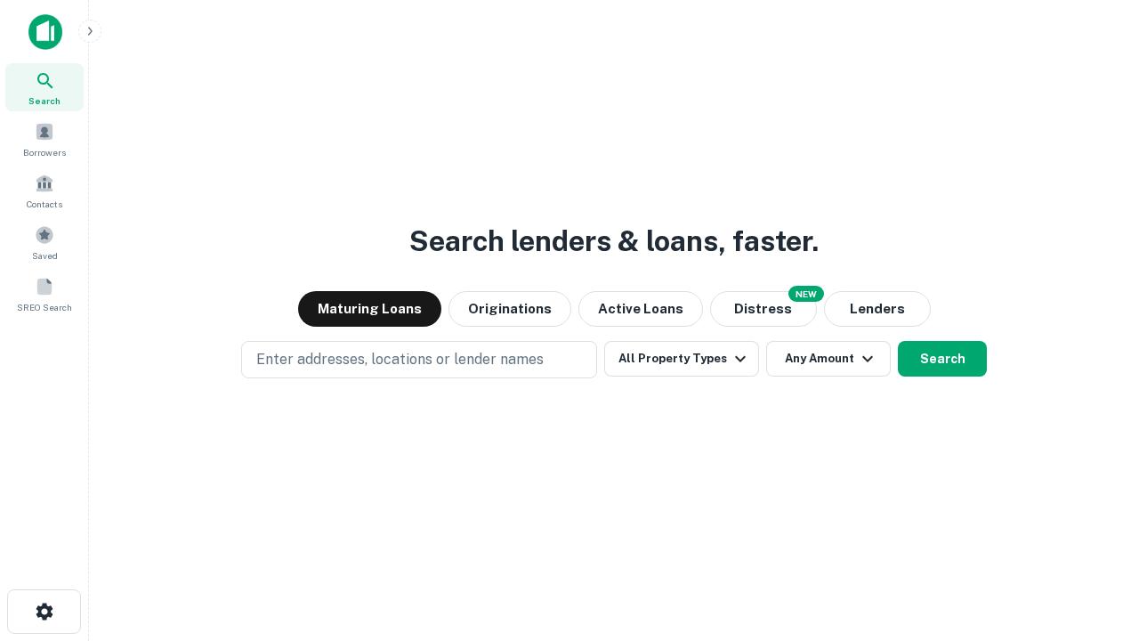 This screenshot has width=1139, height=641. What do you see at coordinates (45, 191) in the screenshot?
I see `div: Contacts` at bounding box center [45, 191].